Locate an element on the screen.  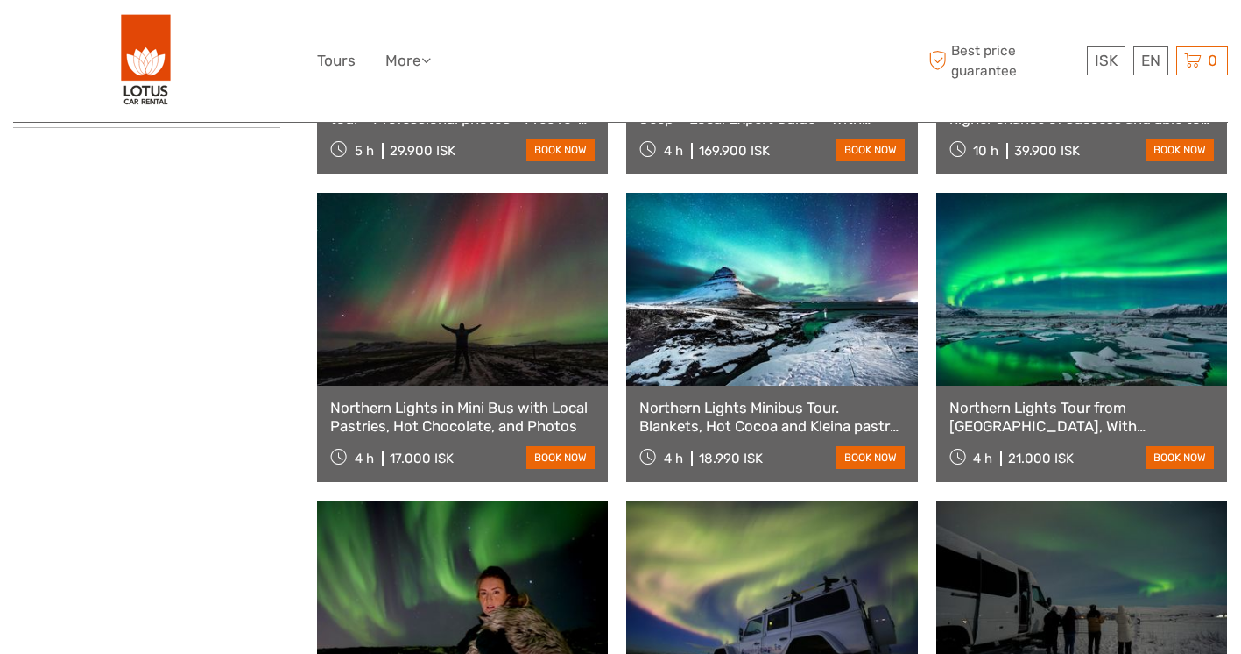
a: Northern Lights Minibus Tour. Blankets, Hot Cocoa and Kleina pastry. Free retry. is located at coordinates (772, 416).